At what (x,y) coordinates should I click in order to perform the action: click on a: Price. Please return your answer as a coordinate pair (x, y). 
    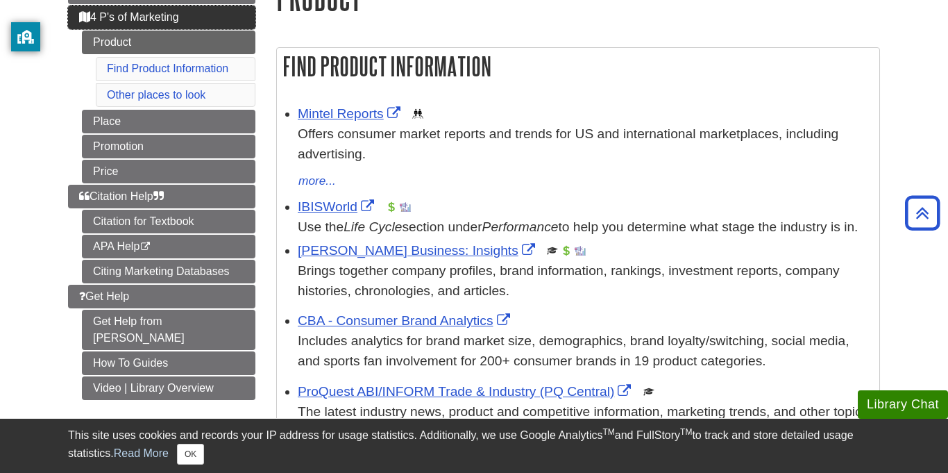
    Looking at the image, I should click on (169, 171).